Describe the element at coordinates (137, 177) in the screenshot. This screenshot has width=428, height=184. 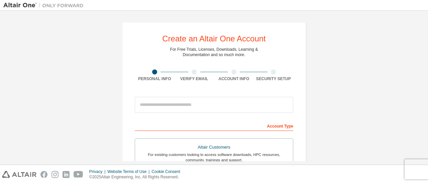
I see `p: © 2025 Altair Engineering, Inc. All Rights Reserved.` at that location.